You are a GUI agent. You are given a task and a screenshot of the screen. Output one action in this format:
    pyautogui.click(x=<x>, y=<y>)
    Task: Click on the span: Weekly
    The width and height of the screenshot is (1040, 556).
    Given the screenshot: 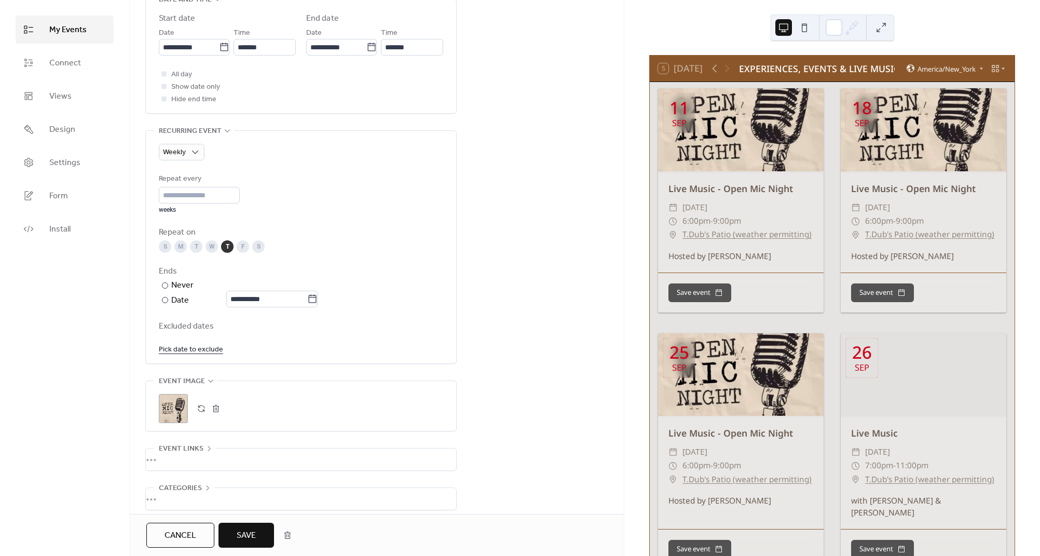 What is the action you would take?
    pyautogui.click(x=174, y=152)
    